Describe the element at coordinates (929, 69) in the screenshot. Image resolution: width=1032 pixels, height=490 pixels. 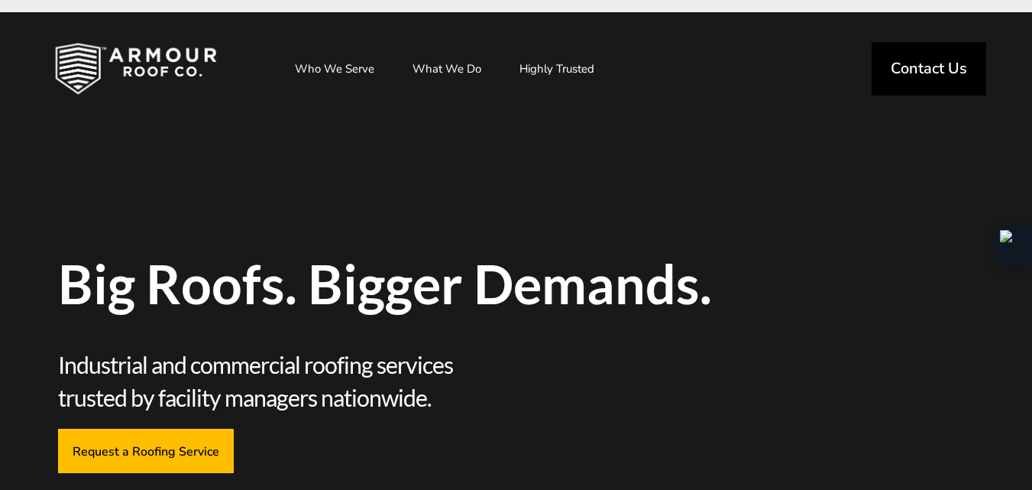
I see `a: Contact Us` at that location.